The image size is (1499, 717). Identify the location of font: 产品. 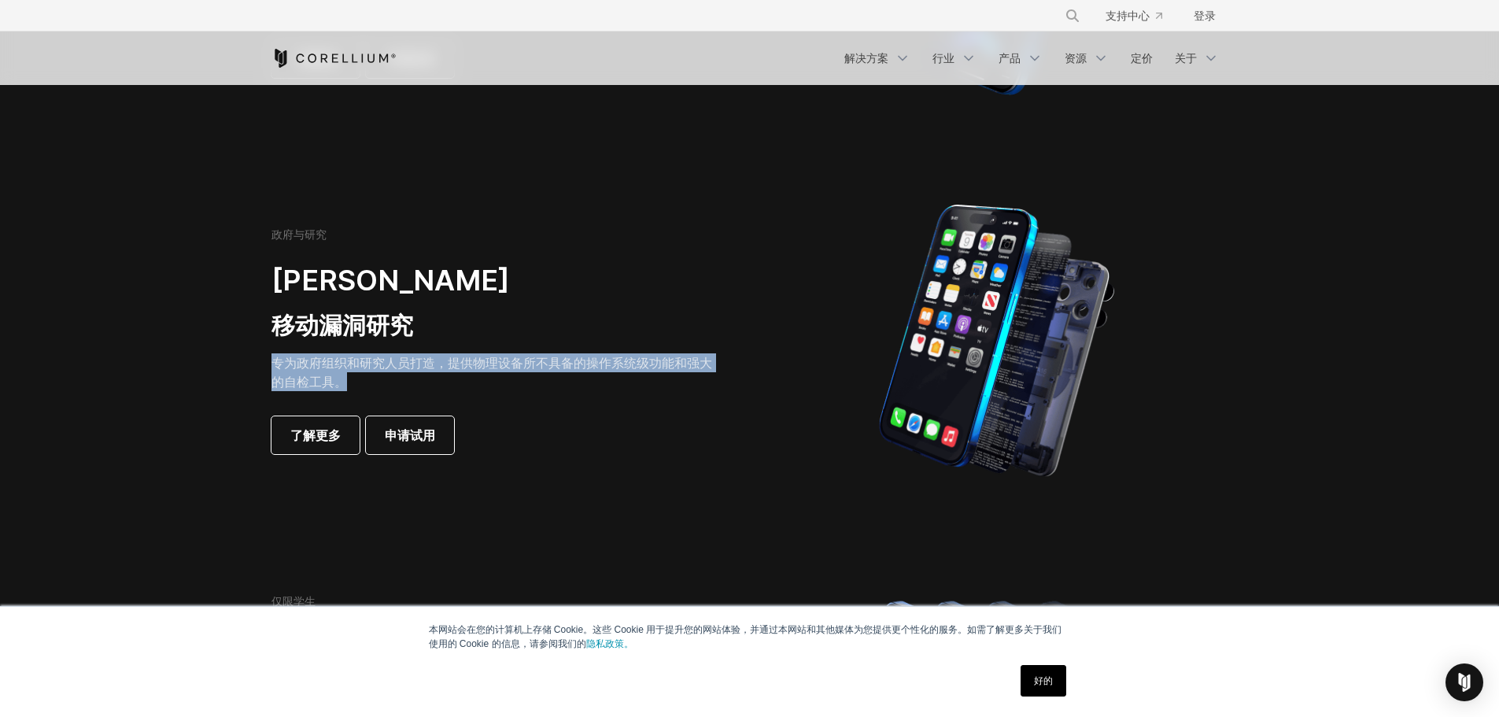
(1010, 57).